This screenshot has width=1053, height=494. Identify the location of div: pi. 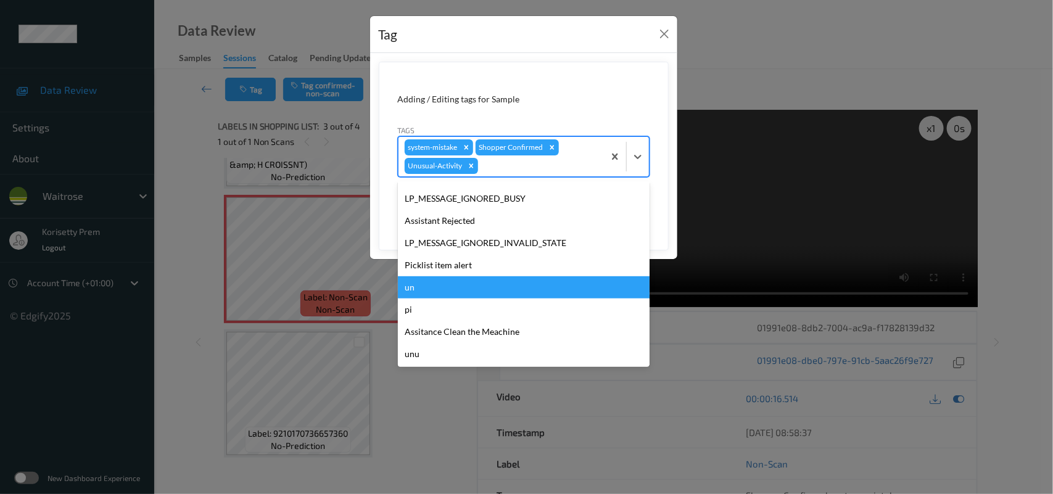
(524, 310).